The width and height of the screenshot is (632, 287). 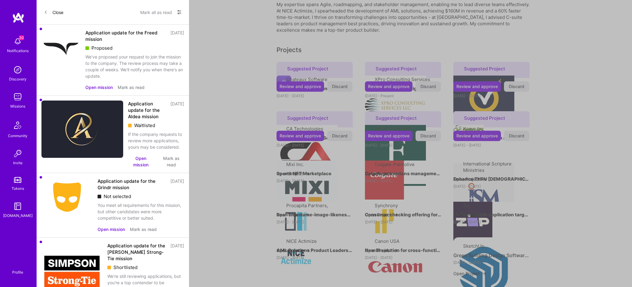 I want to click on button: Mark all as read, so click(x=156, y=12).